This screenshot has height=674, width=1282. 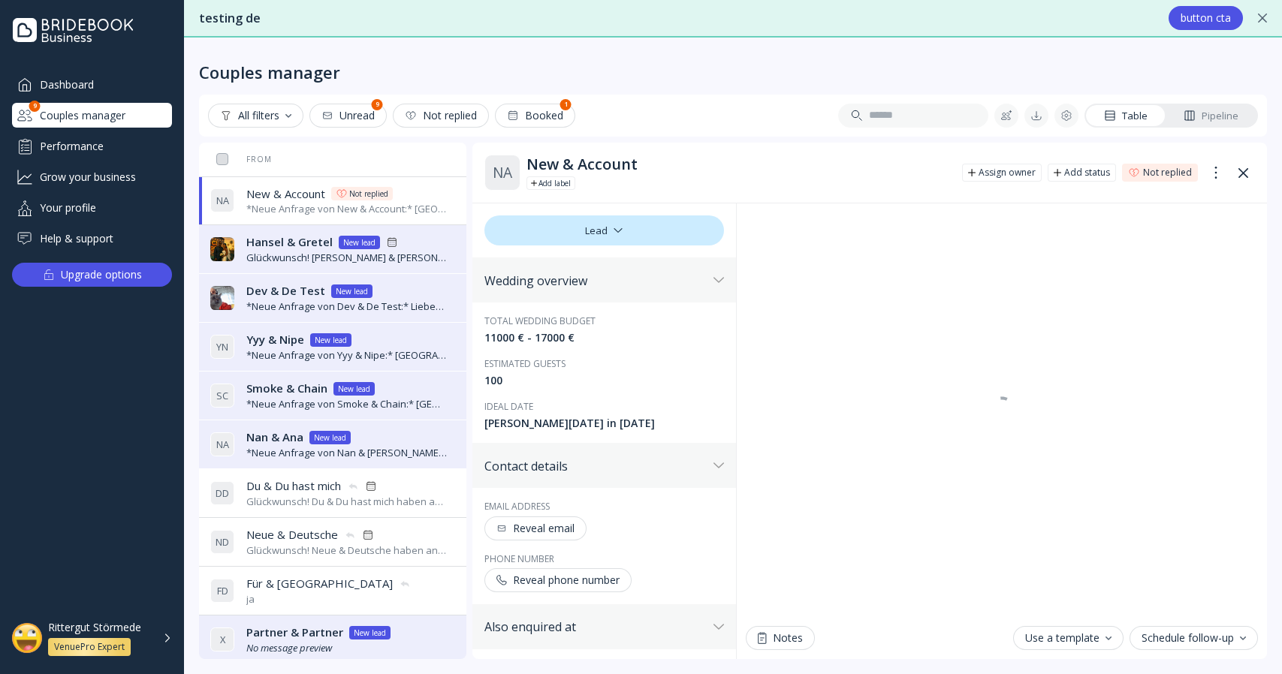 What do you see at coordinates (558, 581) in the screenshot?
I see `button: Reveal phone number` at bounding box center [558, 581].